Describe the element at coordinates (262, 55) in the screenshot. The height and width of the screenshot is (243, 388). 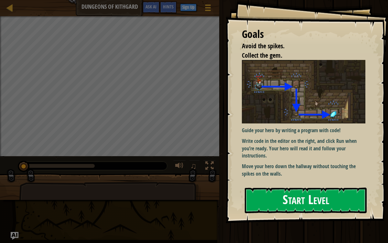
I see `span: Collect the gem.` at that location.